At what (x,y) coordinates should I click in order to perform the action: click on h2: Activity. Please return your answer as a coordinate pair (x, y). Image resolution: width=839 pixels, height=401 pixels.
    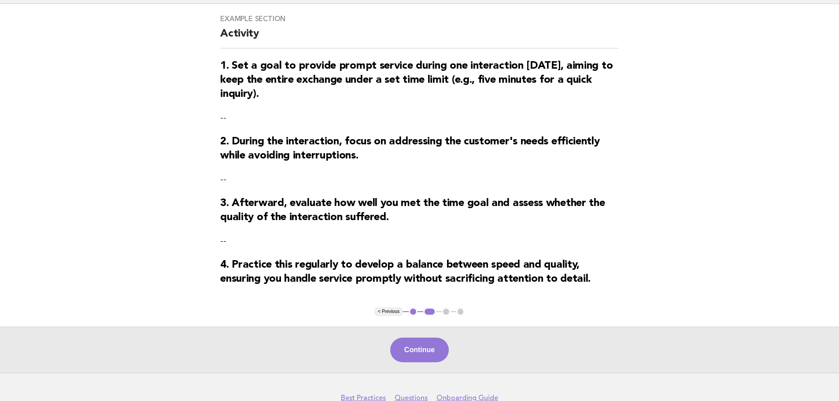
    Looking at the image, I should click on (419, 37).